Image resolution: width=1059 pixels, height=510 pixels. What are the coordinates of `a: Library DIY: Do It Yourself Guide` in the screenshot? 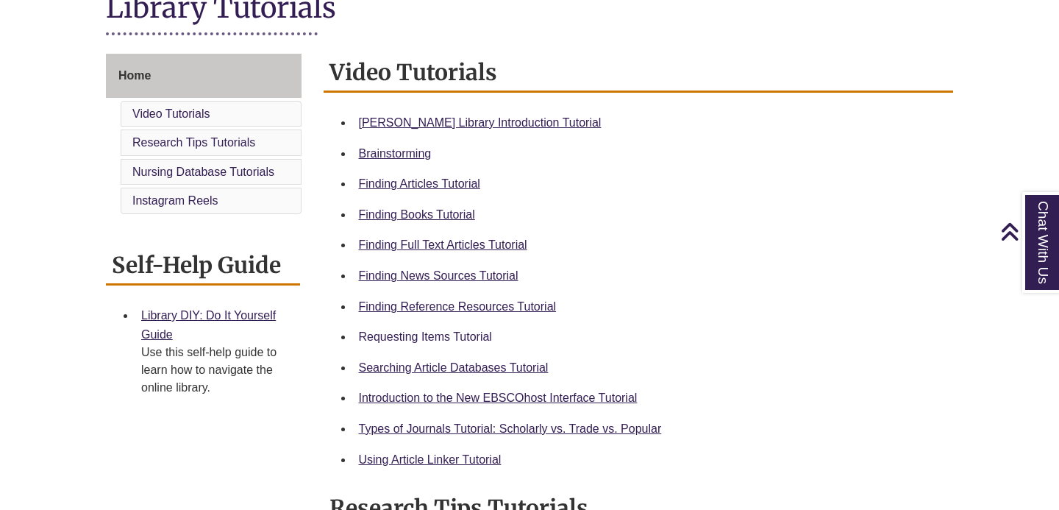 It's located at (208, 324).